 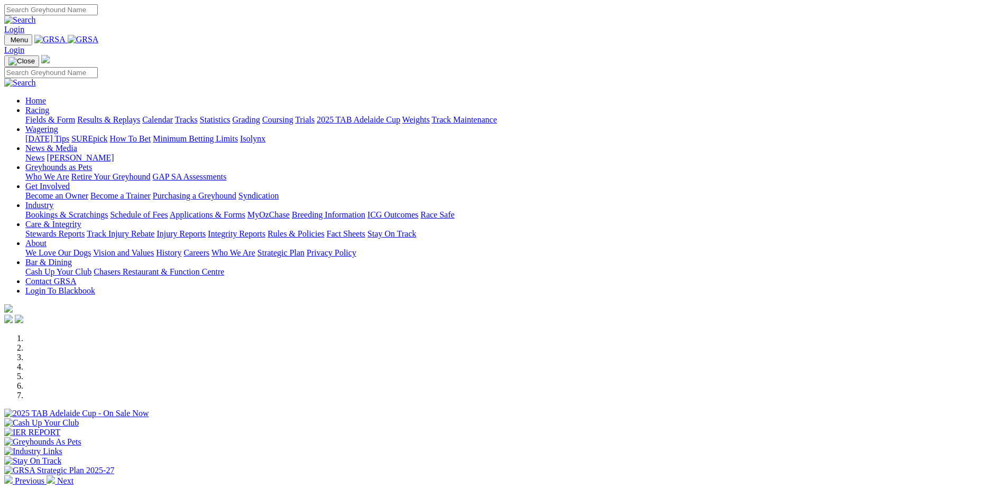 I want to click on a: Race Safe, so click(x=437, y=215).